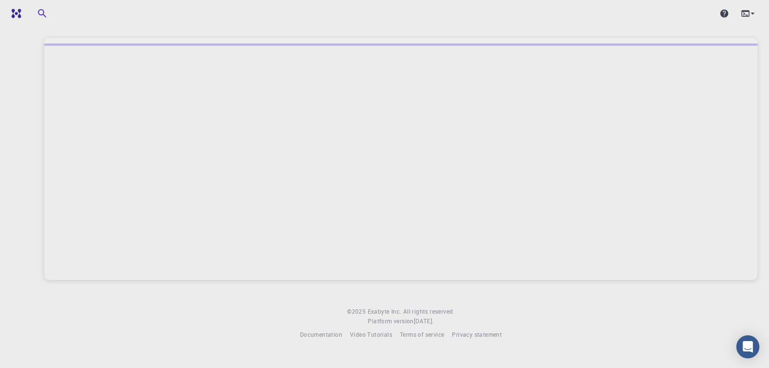 The height and width of the screenshot is (368, 769). What do you see at coordinates (422, 334) in the screenshot?
I see `a: Terms of service` at bounding box center [422, 334].